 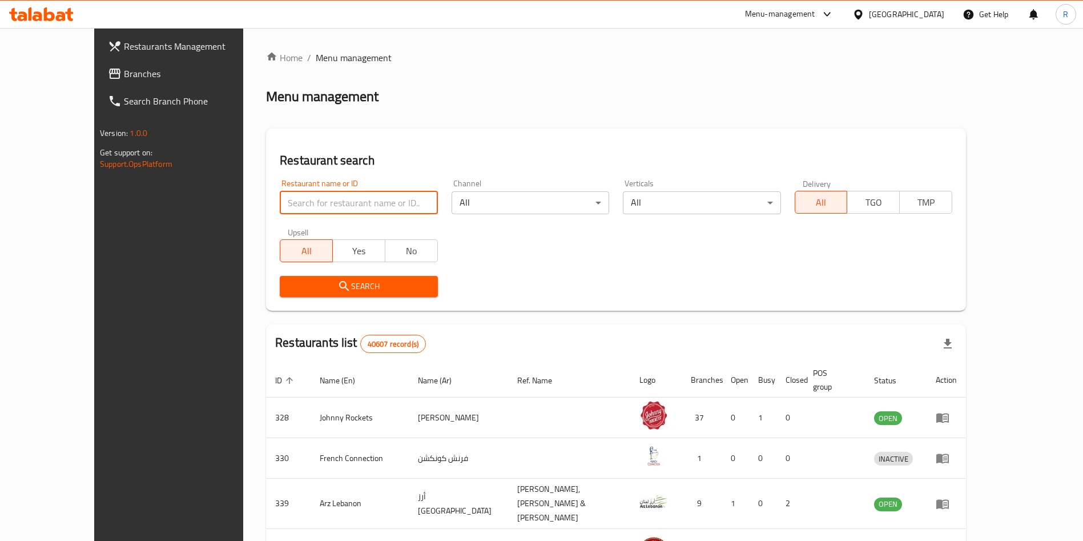 I want to click on span: Menu management, so click(x=353, y=58).